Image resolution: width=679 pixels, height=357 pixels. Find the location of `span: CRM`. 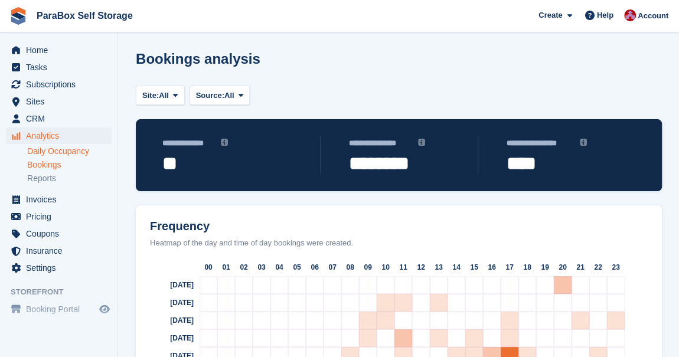

span: CRM is located at coordinates (61, 119).